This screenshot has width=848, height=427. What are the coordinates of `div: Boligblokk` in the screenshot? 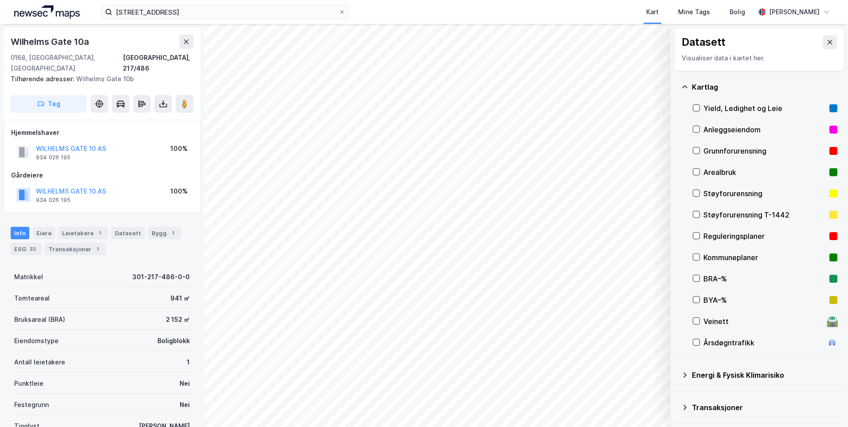 It's located at (173, 341).